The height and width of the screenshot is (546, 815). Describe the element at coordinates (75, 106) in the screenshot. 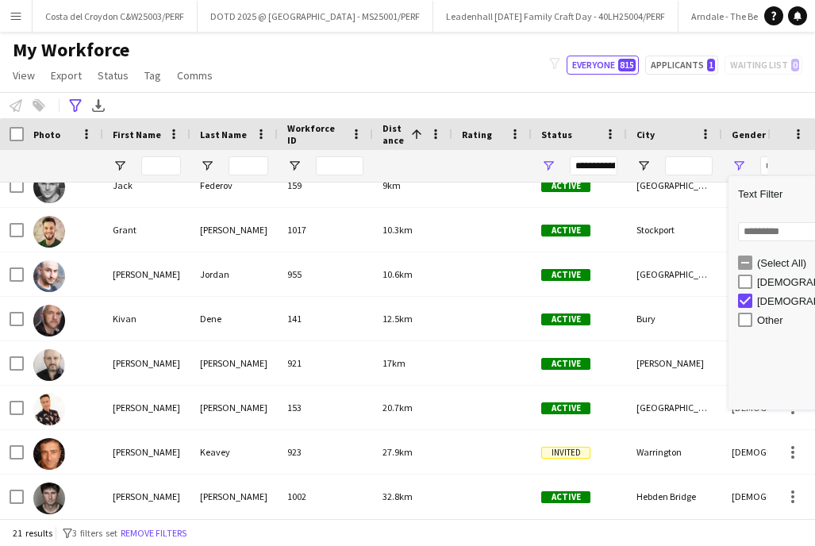

I see `app-action-btn: Advanced filters` at that location.